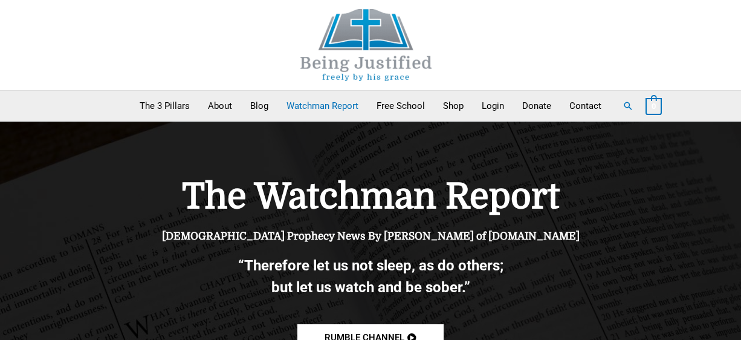  What do you see at coordinates (371, 265) in the screenshot?
I see `b: “Therefore let us not sleep, as do others;` at bounding box center [371, 265].